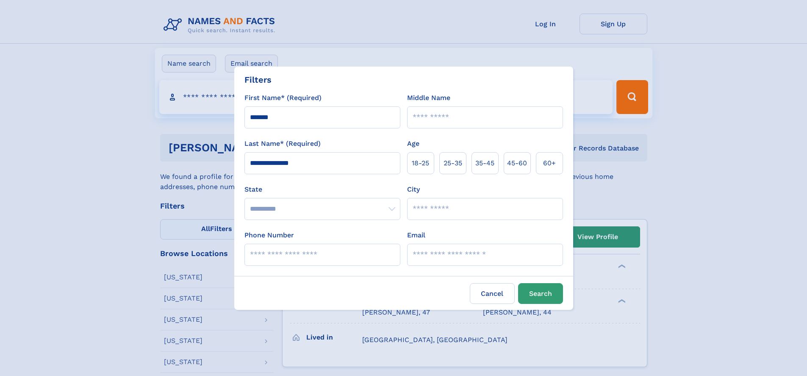 This screenshot has width=807, height=376. I want to click on label: State, so click(322, 189).